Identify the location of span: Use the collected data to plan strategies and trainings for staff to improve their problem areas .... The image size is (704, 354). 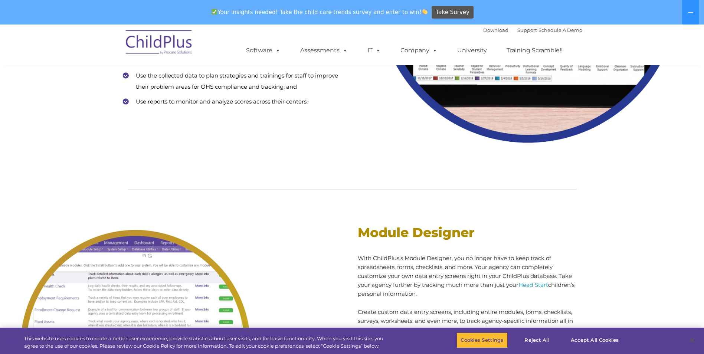
(237, 81).